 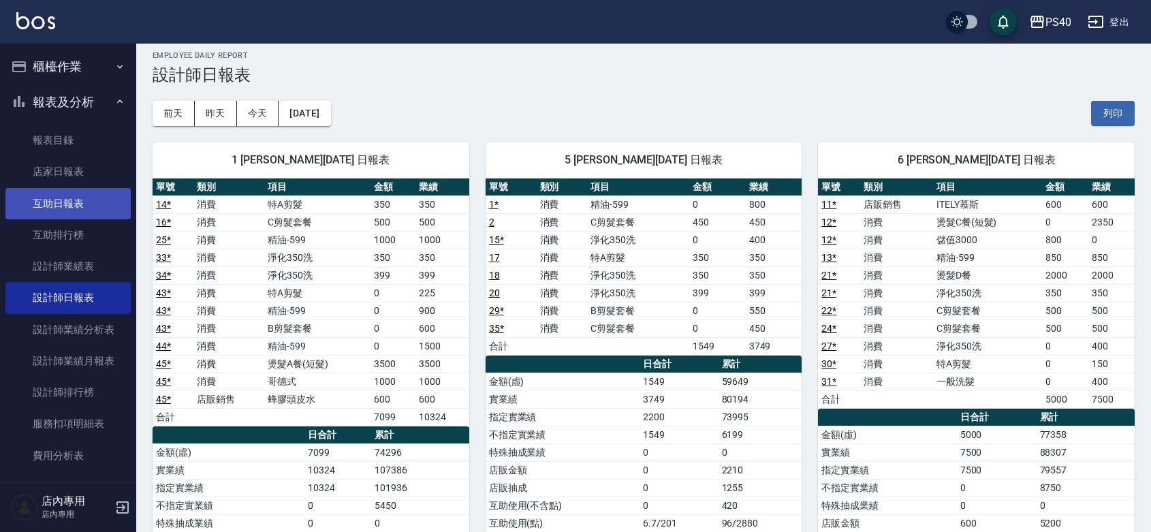 I want to click on button: 客戶管理, so click(x=68, y=495).